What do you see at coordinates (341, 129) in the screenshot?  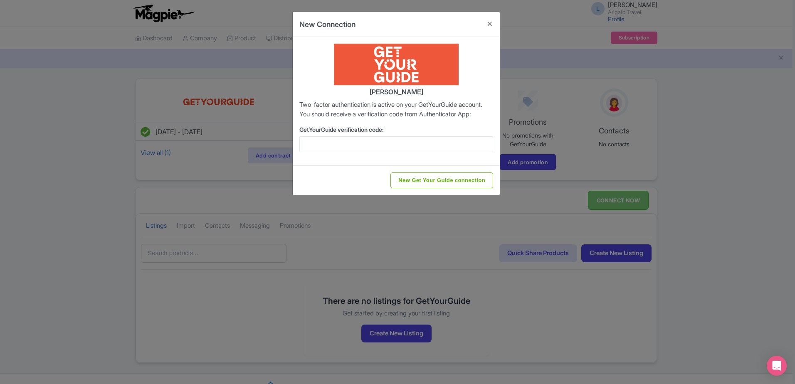 I see `span: GetYourGuide verification code:` at bounding box center [341, 129].